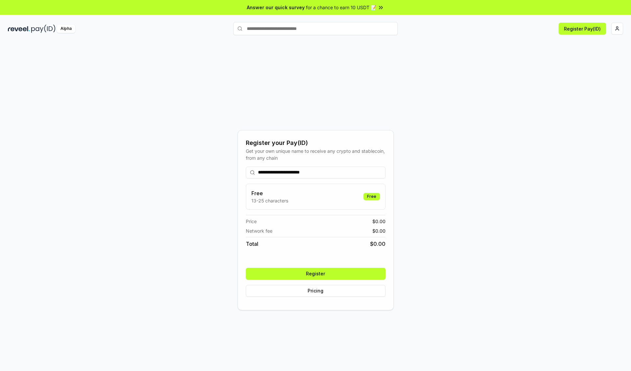 This screenshot has height=371, width=631. Describe the element at coordinates (252, 244) in the screenshot. I see `span: Total` at that location.